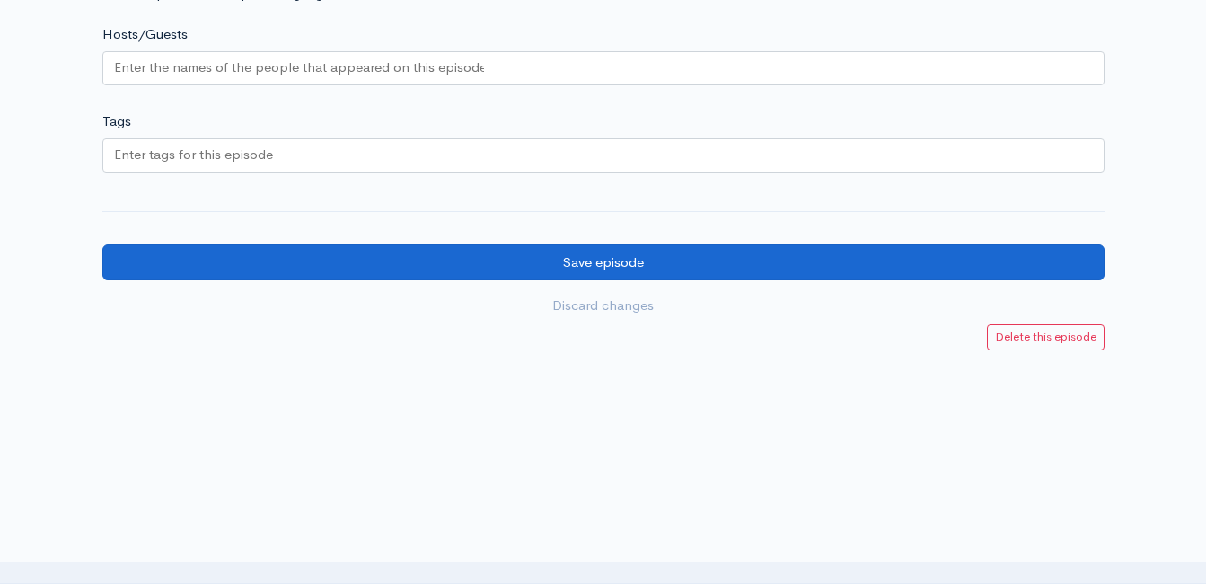 Image resolution: width=1206 pixels, height=584 pixels. I want to click on a: Delete this episode, so click(1046, 337).